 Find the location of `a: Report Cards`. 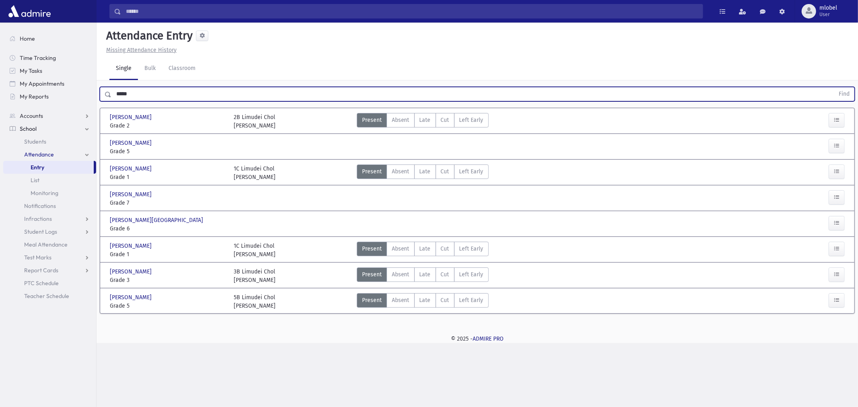

a: Report Cards is located at coordinates (49, 270).